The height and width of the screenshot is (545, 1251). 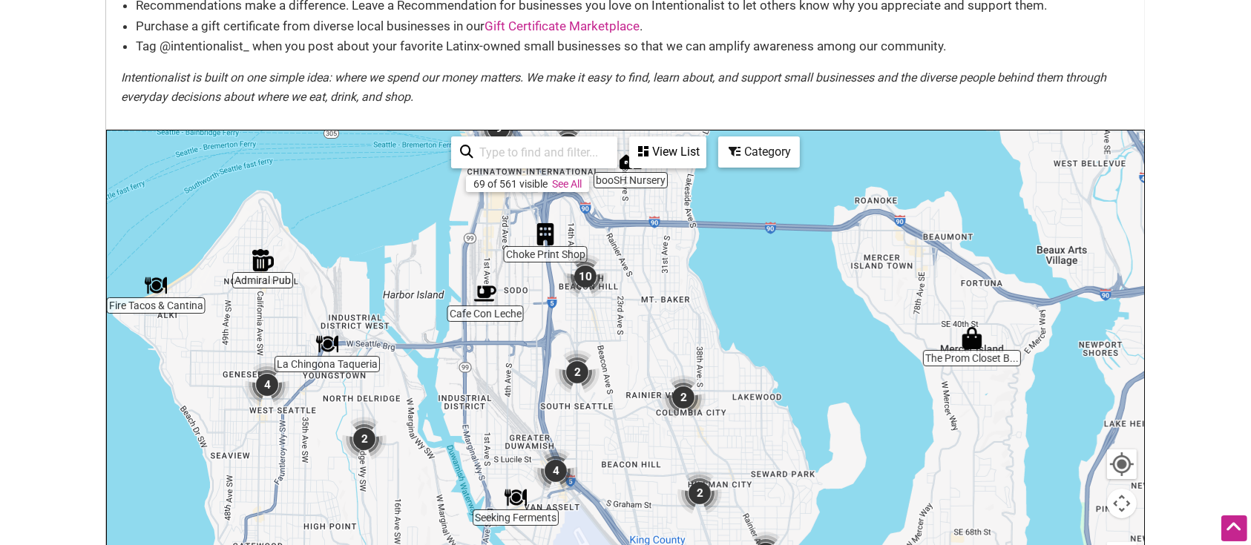 I want to click on div: Admiral Pub, so click(x=263, y=261).